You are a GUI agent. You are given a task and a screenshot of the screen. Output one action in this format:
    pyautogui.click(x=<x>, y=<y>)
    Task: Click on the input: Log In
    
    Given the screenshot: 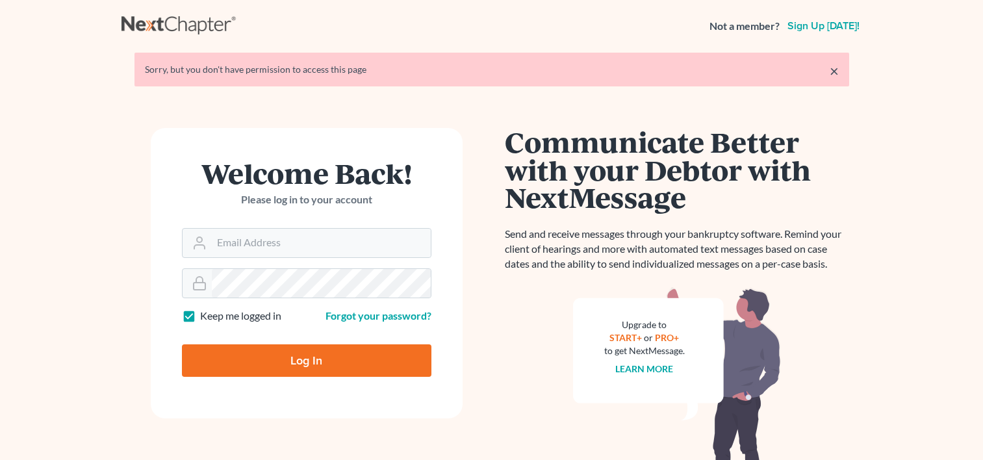 What is the action you would take?
    pyautogui.click(x=307, y=361)
    